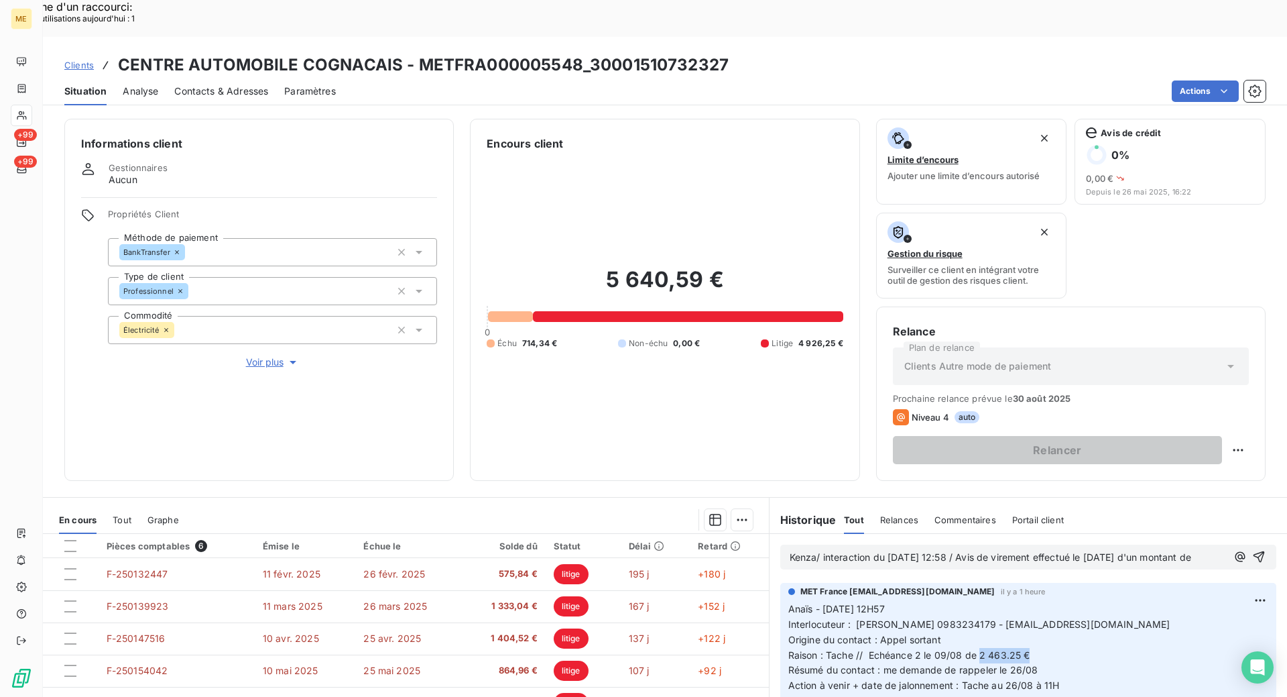  I want to click on span: 0, so click(487, 332).